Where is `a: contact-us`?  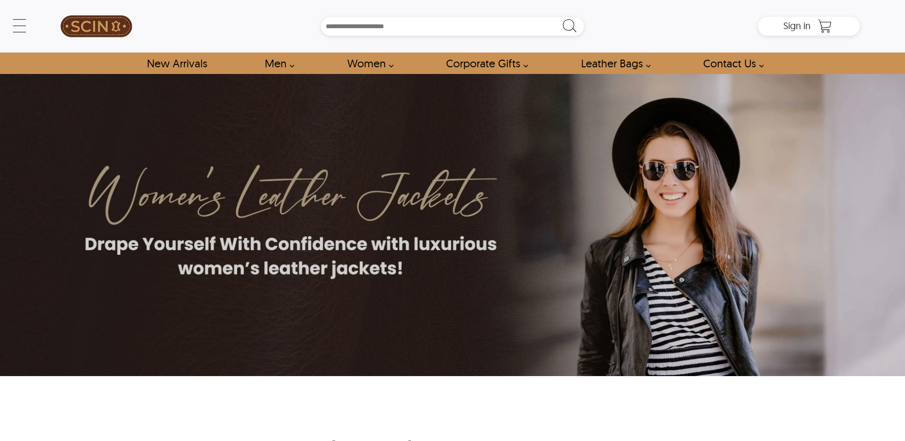
a: contact-us is located at coordinates (731, 63).